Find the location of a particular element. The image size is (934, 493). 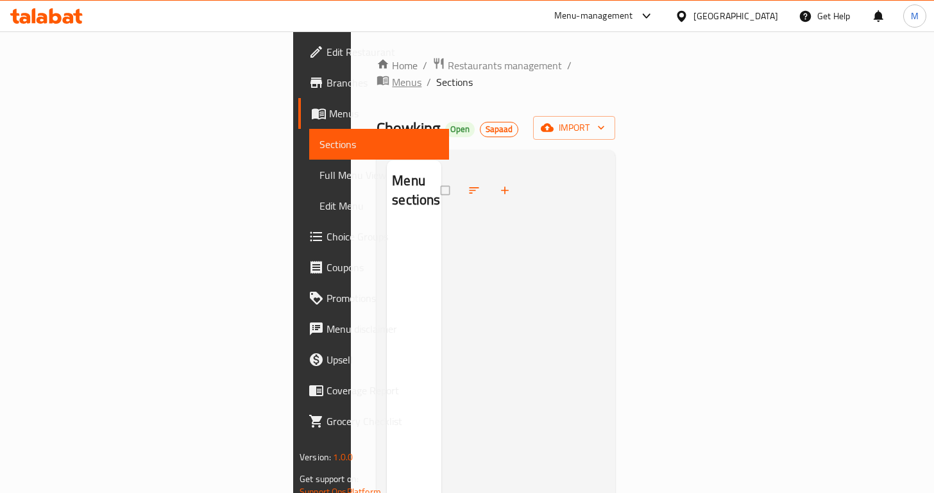

span: Menus is located at coordinates (383, 113).